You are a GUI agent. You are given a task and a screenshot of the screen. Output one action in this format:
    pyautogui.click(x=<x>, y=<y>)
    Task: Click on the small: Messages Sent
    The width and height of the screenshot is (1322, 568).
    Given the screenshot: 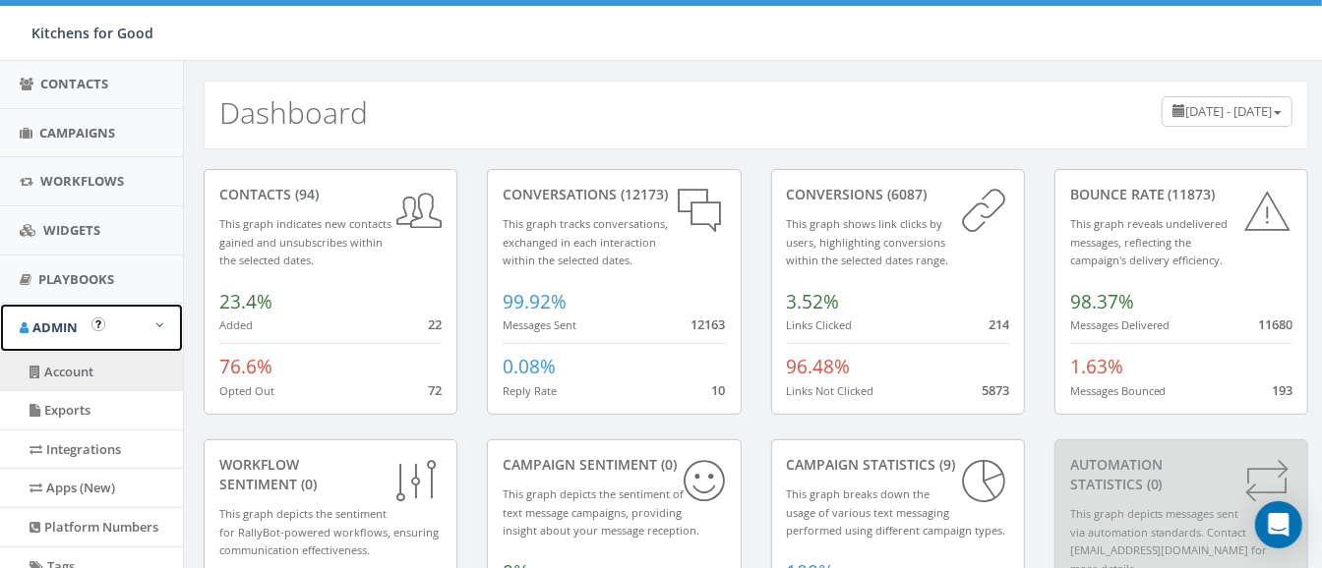 What is the action you would take?
    pyautogui.click(x=539, y=325)
    